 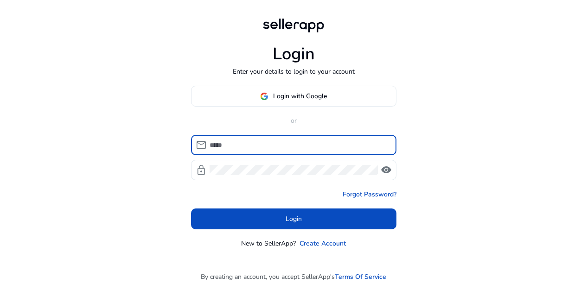 I want to click on span: Login, so click(x=293, y=219).